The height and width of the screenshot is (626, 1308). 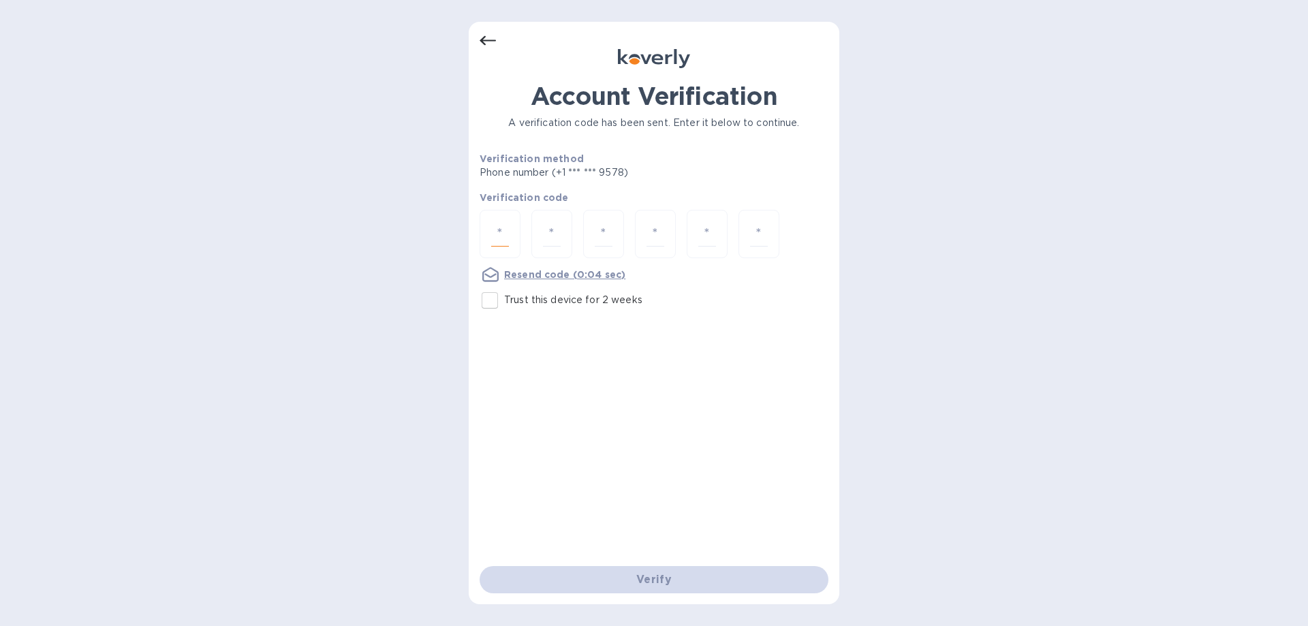 I want to click on h1: Account Verification, so click(x=654, y=96).